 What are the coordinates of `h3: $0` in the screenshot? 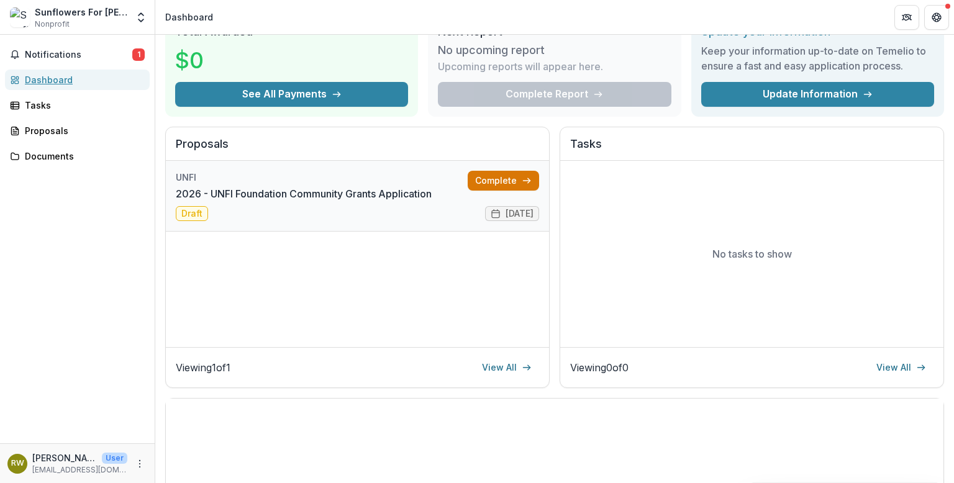 It's located at (222, 60).